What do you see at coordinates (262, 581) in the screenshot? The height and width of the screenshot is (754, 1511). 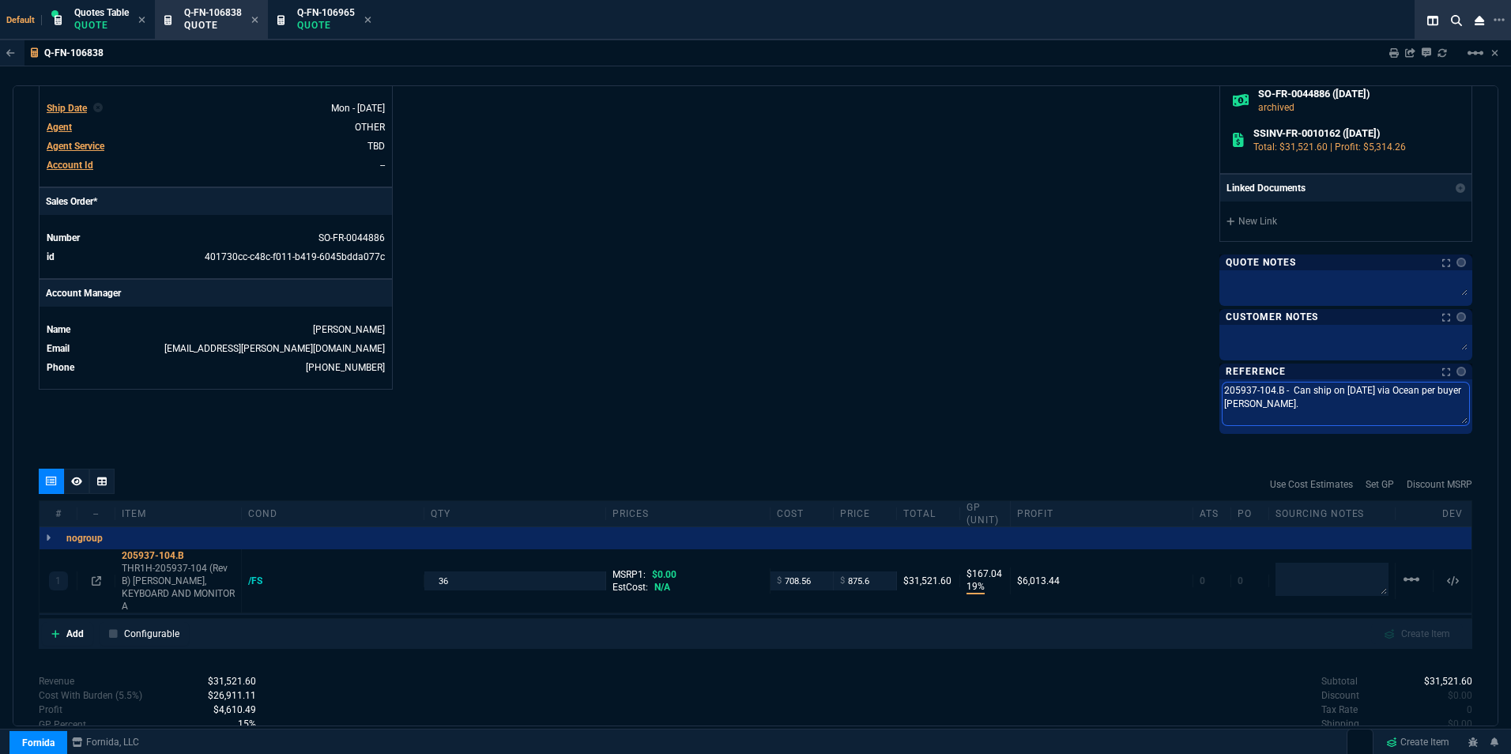 I see `div: /FS` at bounding box center [262, 581].